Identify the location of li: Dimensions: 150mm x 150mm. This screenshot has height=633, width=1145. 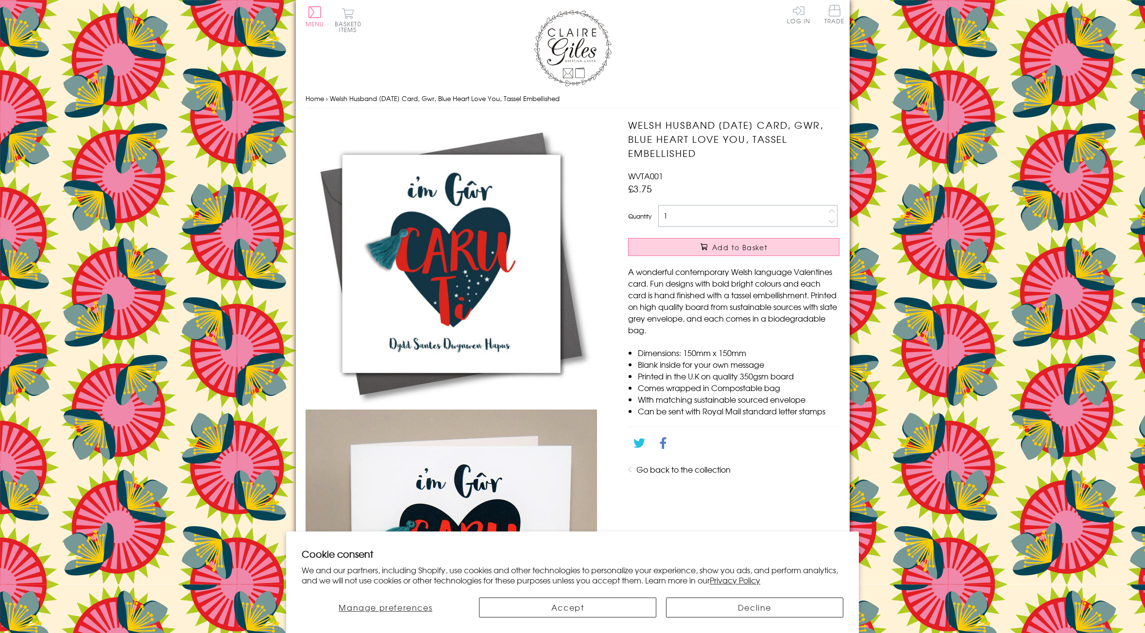
(738, 353).